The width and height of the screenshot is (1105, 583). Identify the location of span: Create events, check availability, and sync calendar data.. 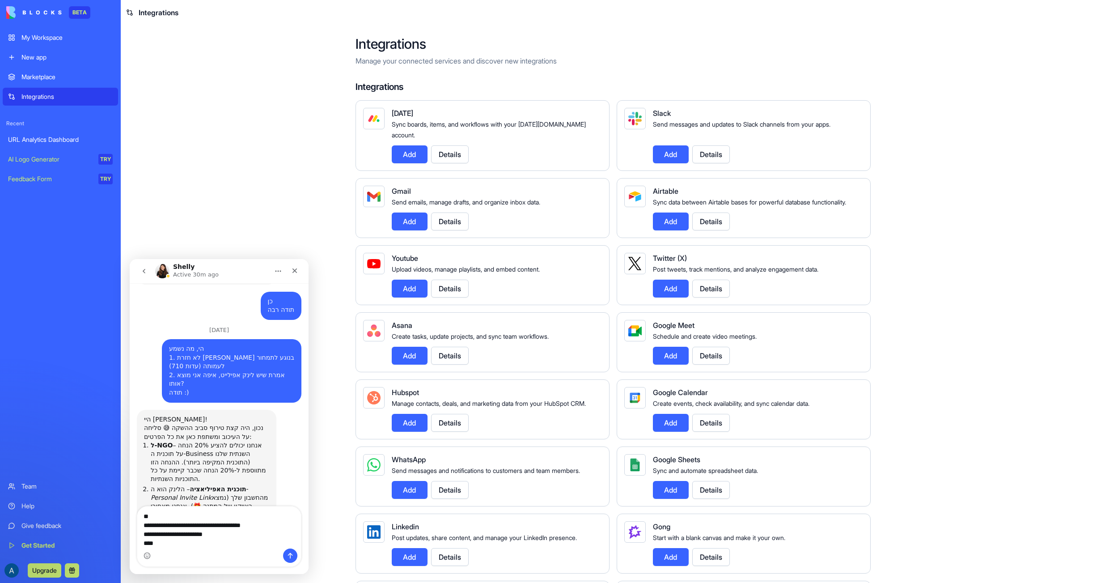
(731, 403).